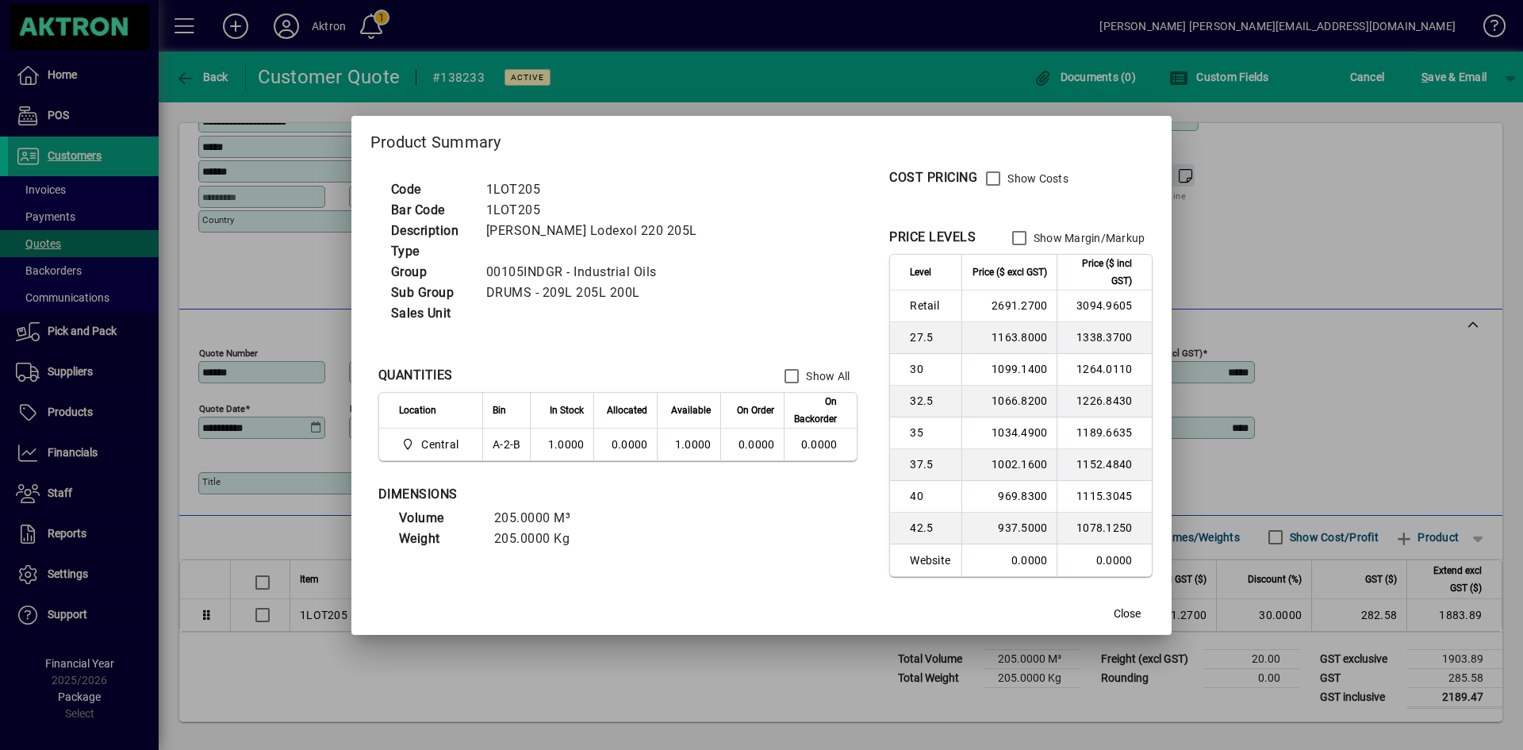 This screenshot has width=1523, height=750. What do you see at coordinates (1104, 306) in the screenshot?
I see `td: 3094.9605` at bounding box center [1104, 306].